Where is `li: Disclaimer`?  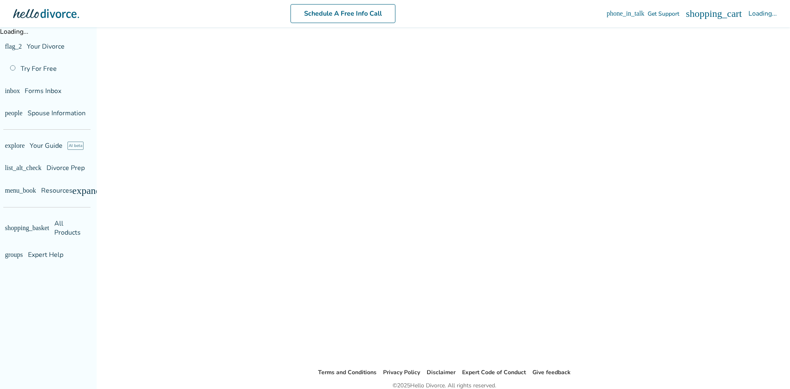
li: Disclaimer is located at coordinates (441, 372).